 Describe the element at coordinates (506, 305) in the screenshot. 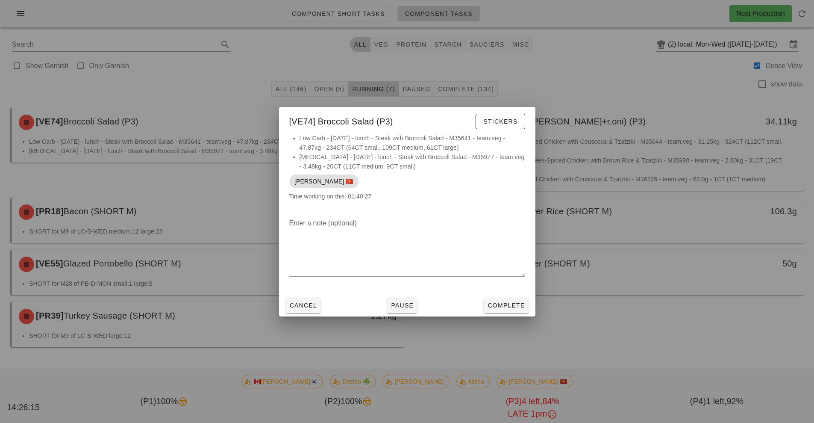

I see `button: Complete` at that location.